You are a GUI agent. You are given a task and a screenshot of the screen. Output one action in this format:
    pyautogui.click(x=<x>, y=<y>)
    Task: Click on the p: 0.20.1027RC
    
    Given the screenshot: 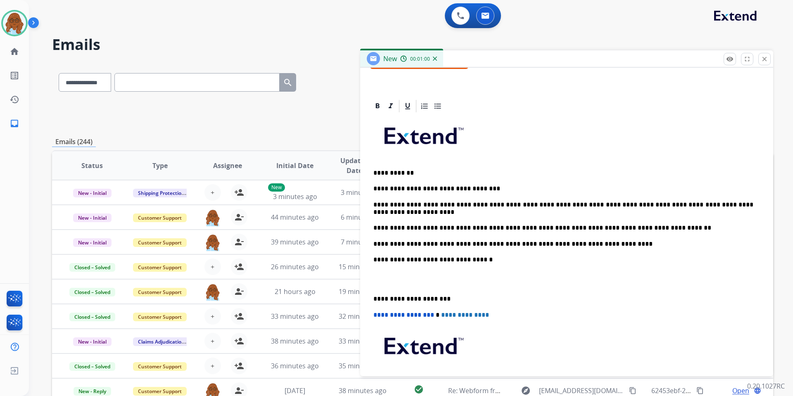 What is the action you would take?
    pyautogui.click(x=766, y=386)
    